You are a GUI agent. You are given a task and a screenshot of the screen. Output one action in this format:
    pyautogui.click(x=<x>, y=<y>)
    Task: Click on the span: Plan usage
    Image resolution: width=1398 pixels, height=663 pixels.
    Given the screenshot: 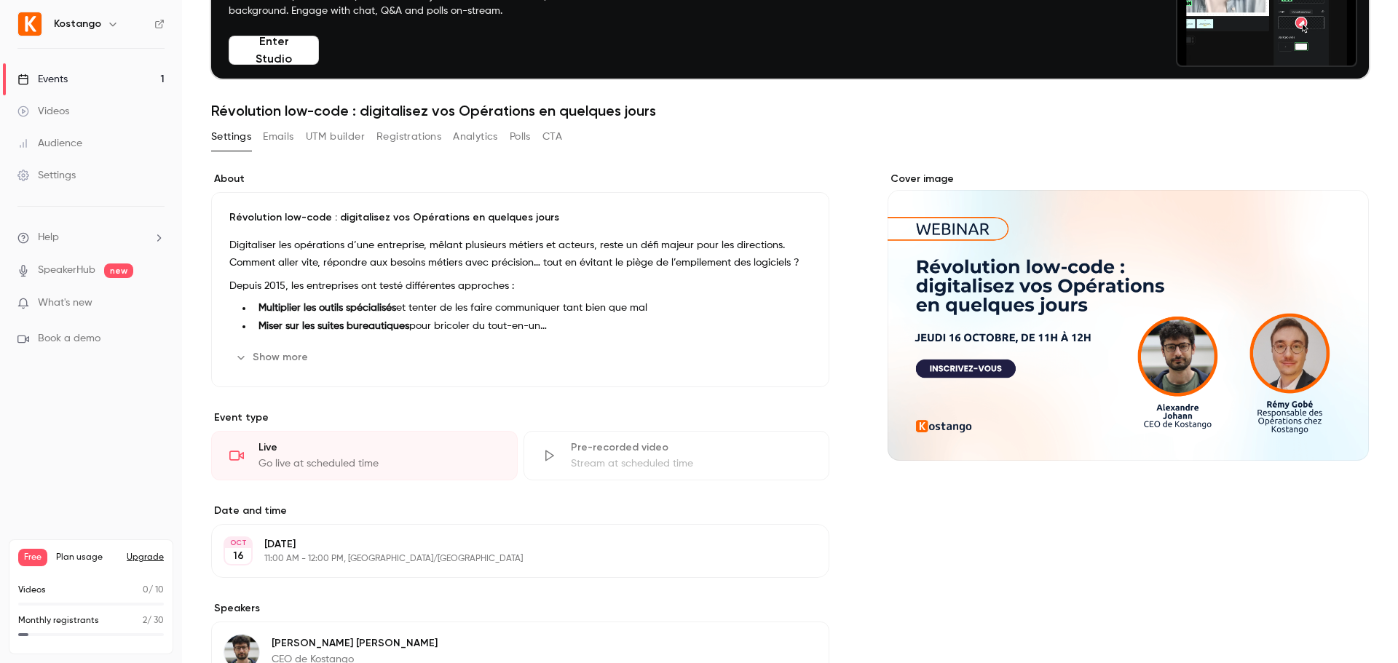 What is the action you would take?
    pyautogui.click(x=87, y=558)
    